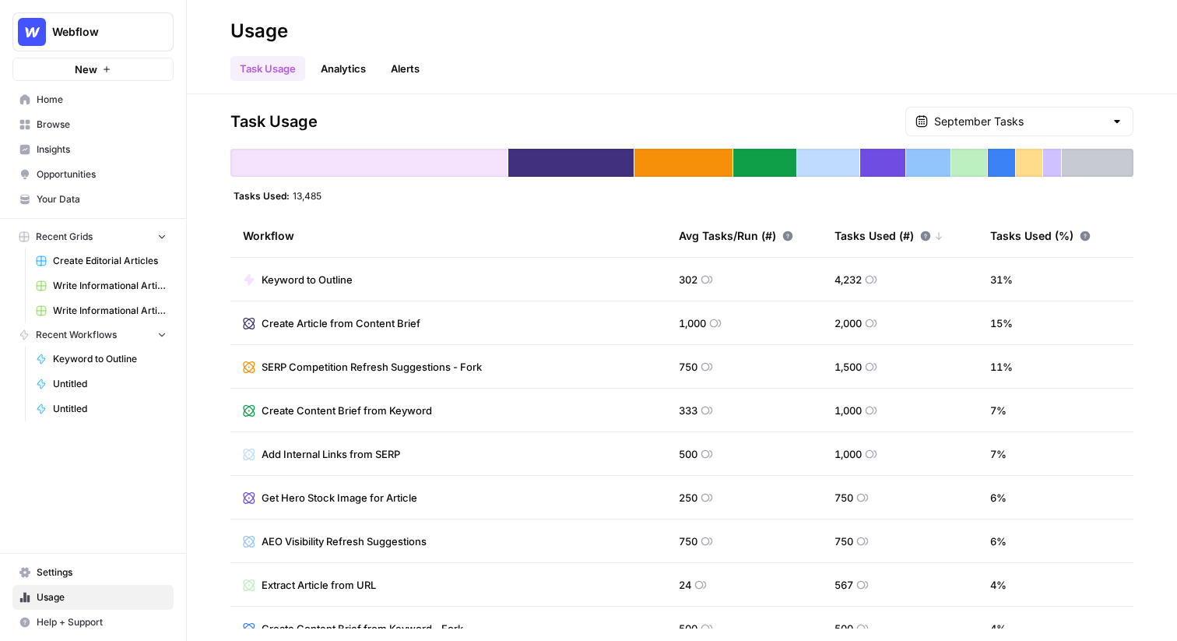  Describe the element at coordinates (344, 541) in the screenshot. I see `span: AEO Visibility Refresh Suggestions` at that location.